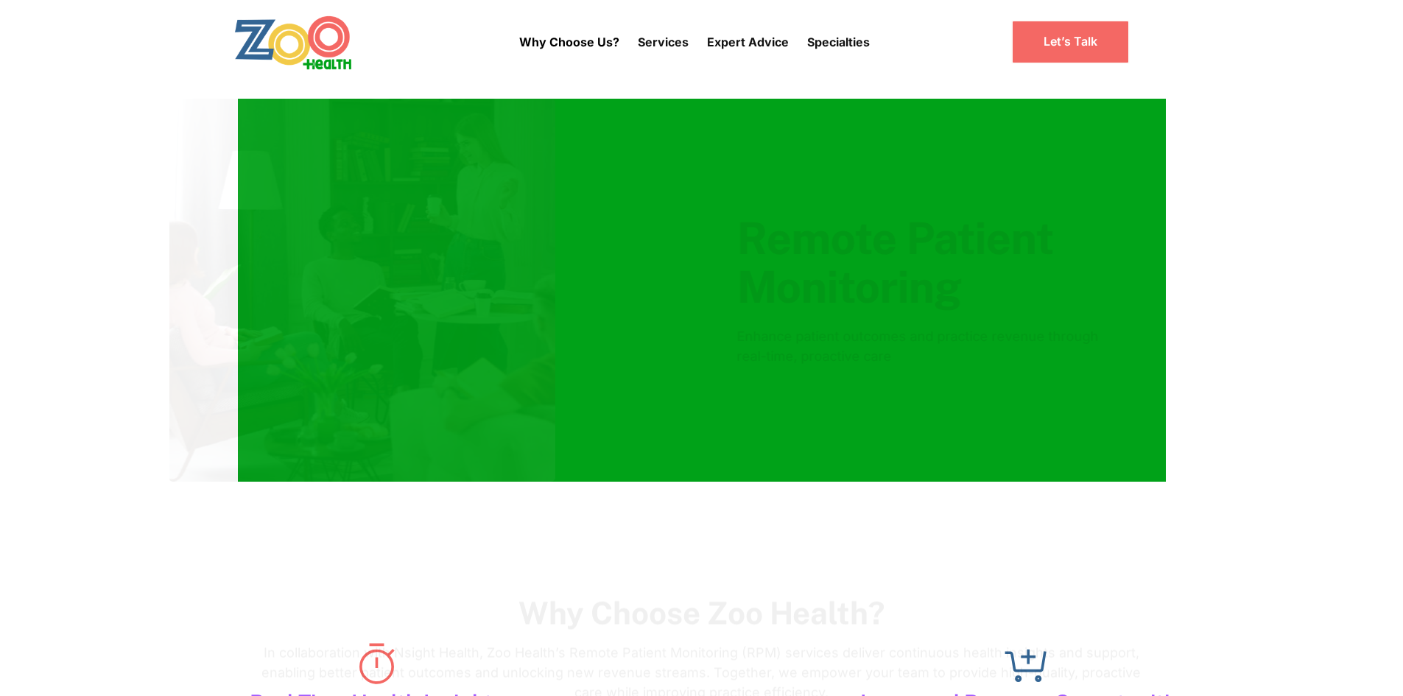 Image resolution: width=1403 pixels, height=696 pixels. I want to click on a: Expert Advice, so click(748, 42).